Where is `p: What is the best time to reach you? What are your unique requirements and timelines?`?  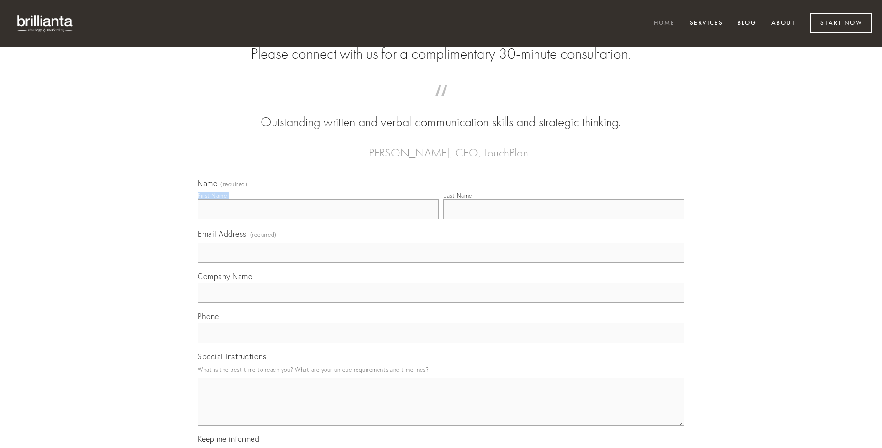 p: What is the best time to reach you? What are your unique requirements and timelines? is located at coordinates (441, 369).